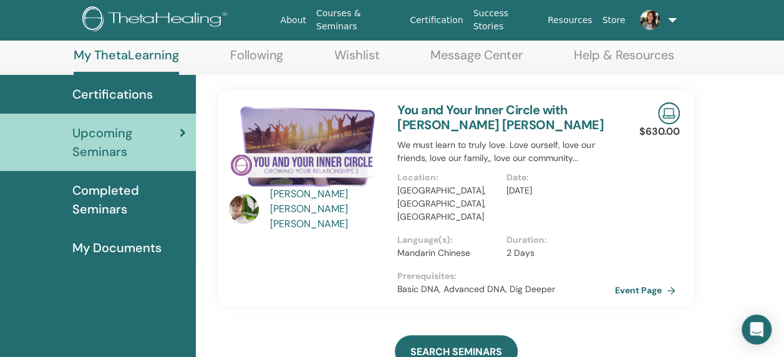 The image size is (784, 357). I want to click on img: Live Online Seminar, so click(669, 113).